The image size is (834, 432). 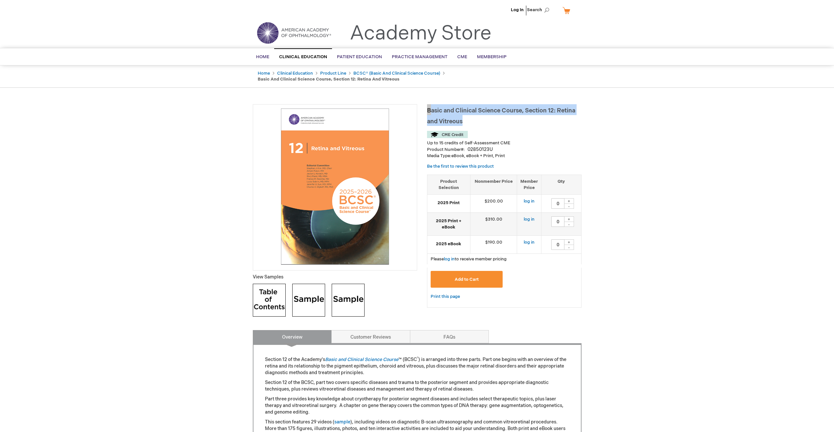 I want to click on td: $310.00, so click(x=494, y=224).